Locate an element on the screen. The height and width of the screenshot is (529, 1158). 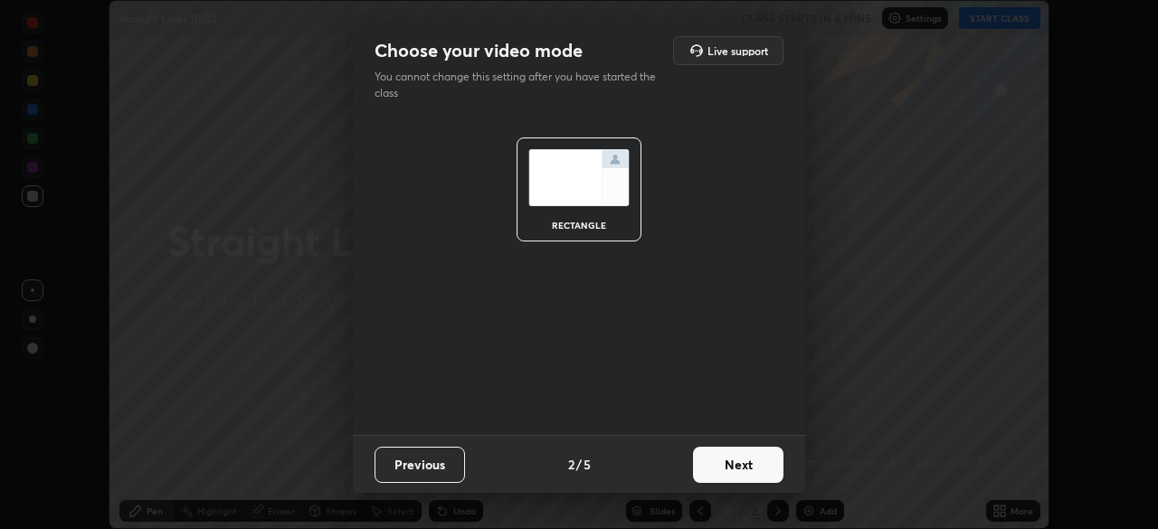
h4: 2 is located at coordinates (571, 464).